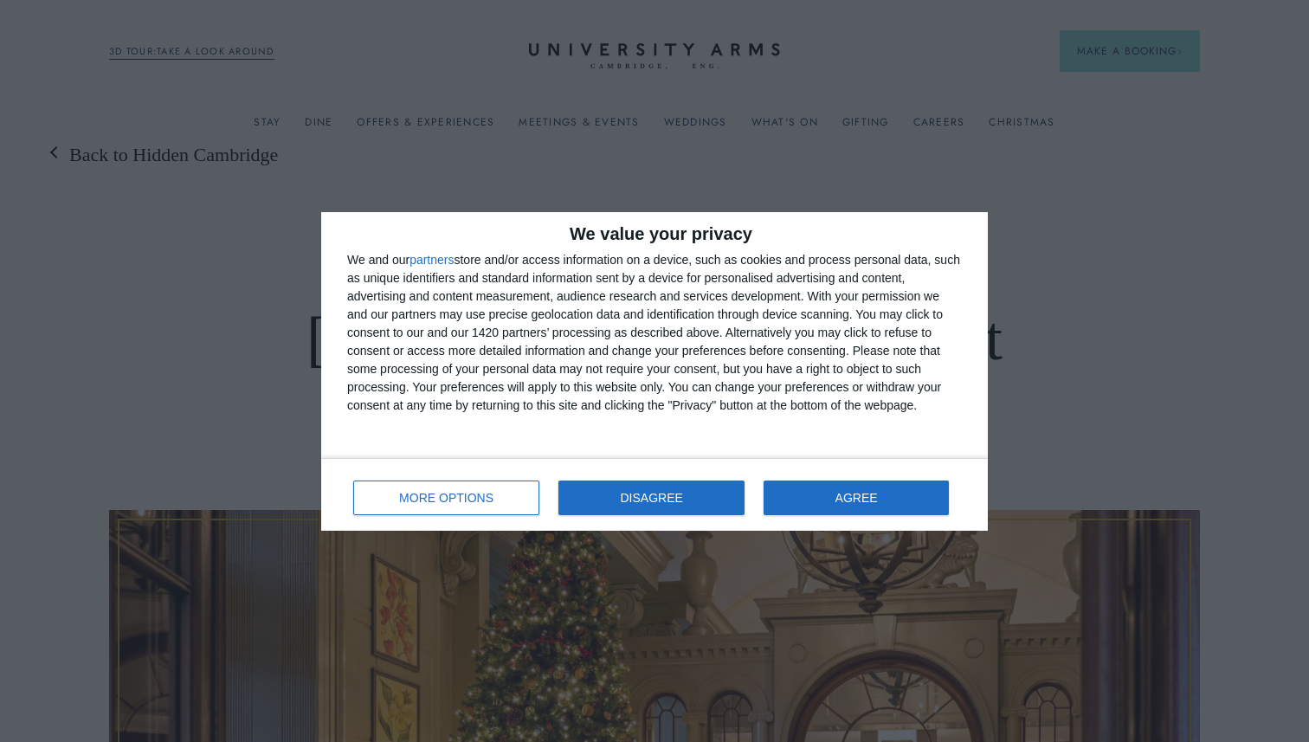 The height and width of the screenshot is (742, 1309). Describe the element at coordinates (856, 498) in the screenshot. I see `span: AGREE` at that location.